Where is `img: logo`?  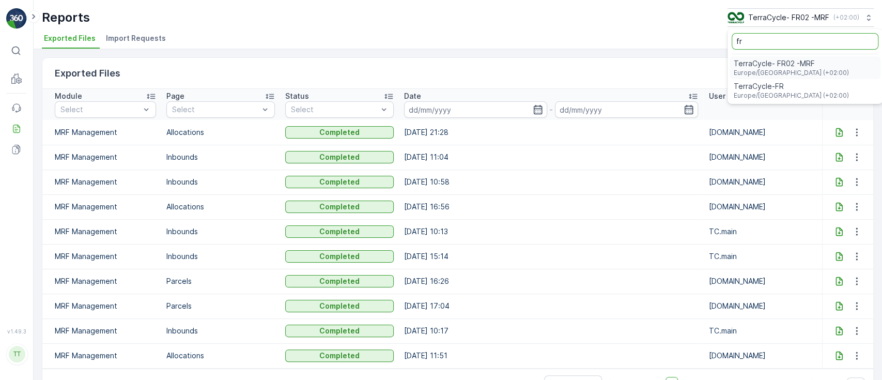 img: logo is located at coordinates (17, 19).